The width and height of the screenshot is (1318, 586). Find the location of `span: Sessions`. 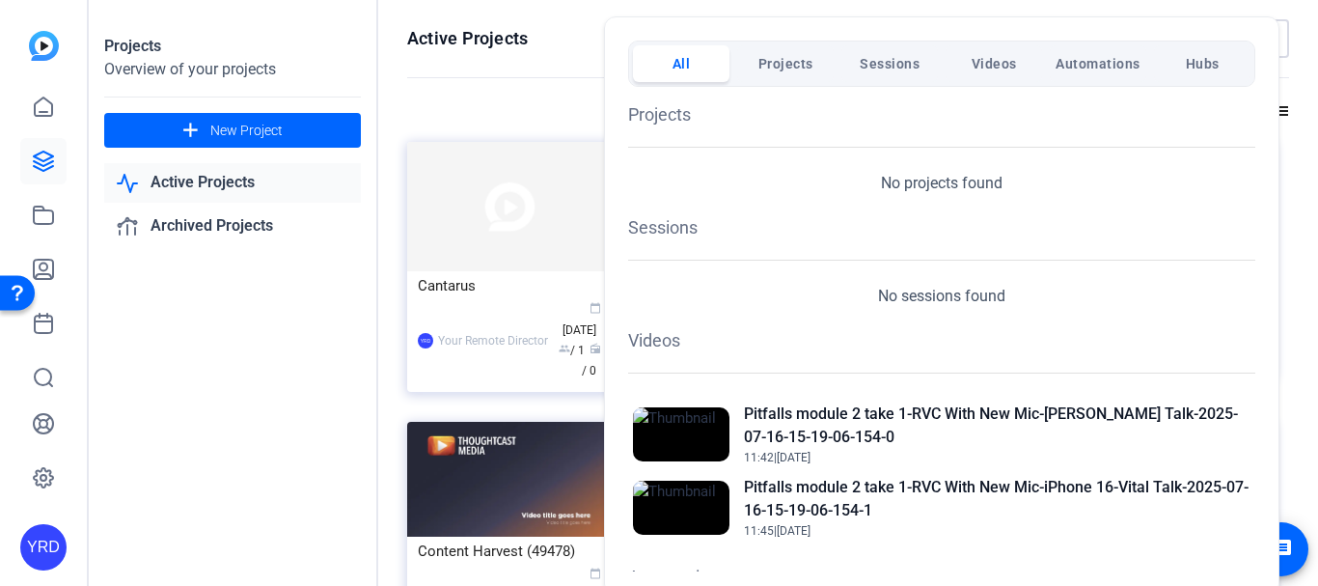

span: Sessions is located at coordinates (890, 64).